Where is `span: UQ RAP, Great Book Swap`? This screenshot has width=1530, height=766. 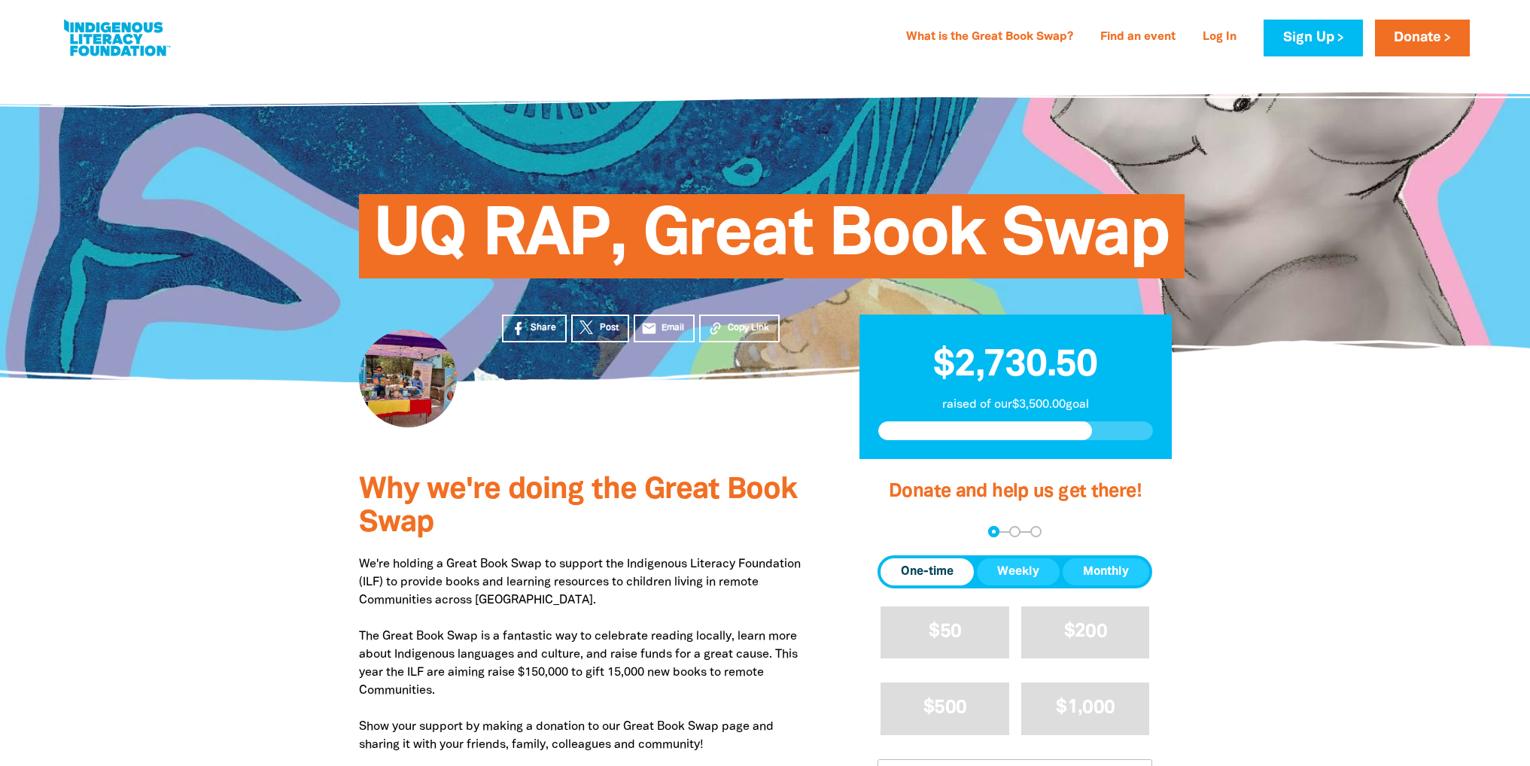 span: UQ RAP, Great Book Swap is located at coordinates (771, 242).